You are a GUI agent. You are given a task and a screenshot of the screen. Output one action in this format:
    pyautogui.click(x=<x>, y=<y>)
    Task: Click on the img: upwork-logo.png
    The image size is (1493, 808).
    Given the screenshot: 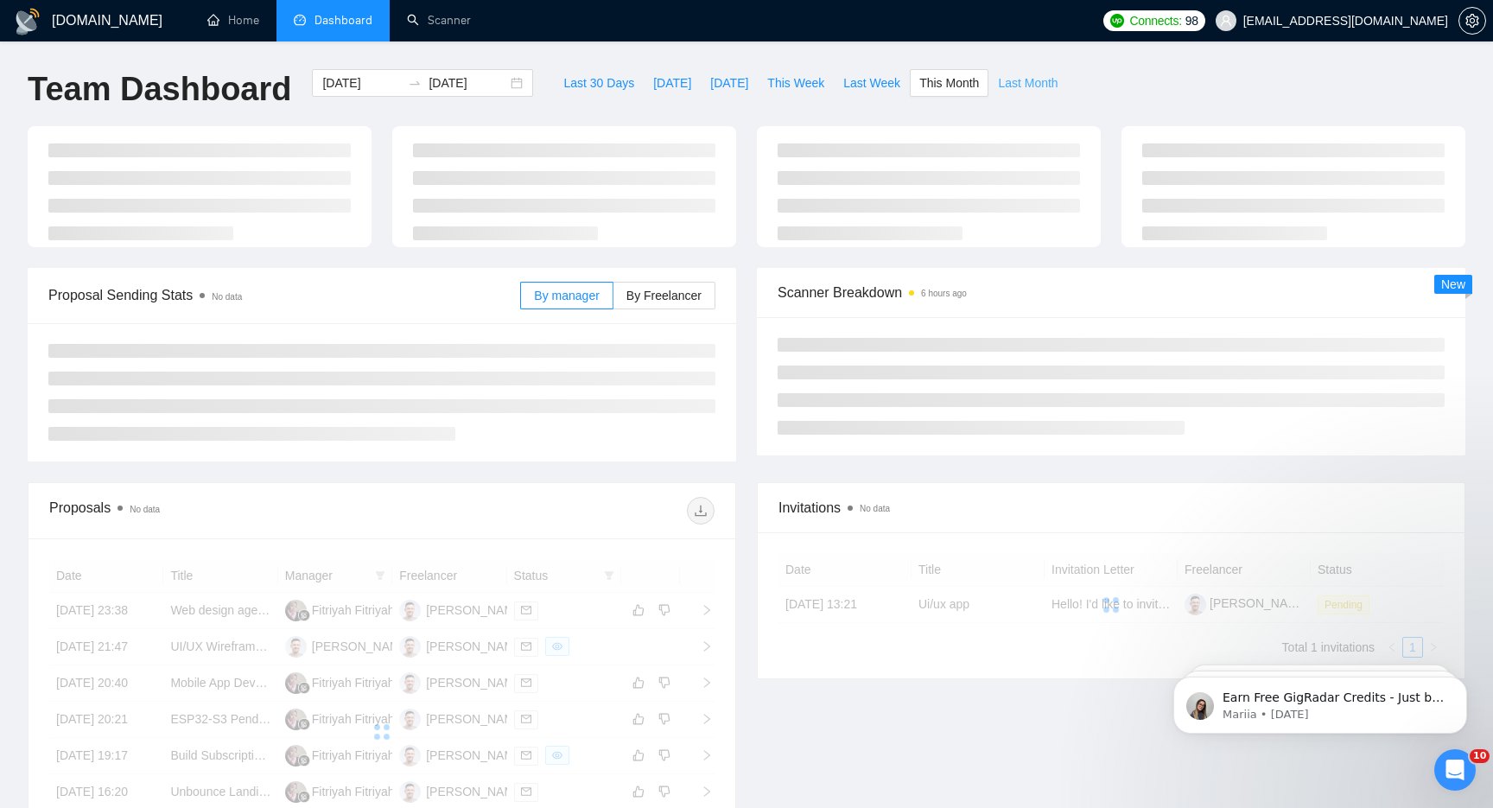 What is the action you would take?
    pyautogui.click(x=1117, y=21)
    